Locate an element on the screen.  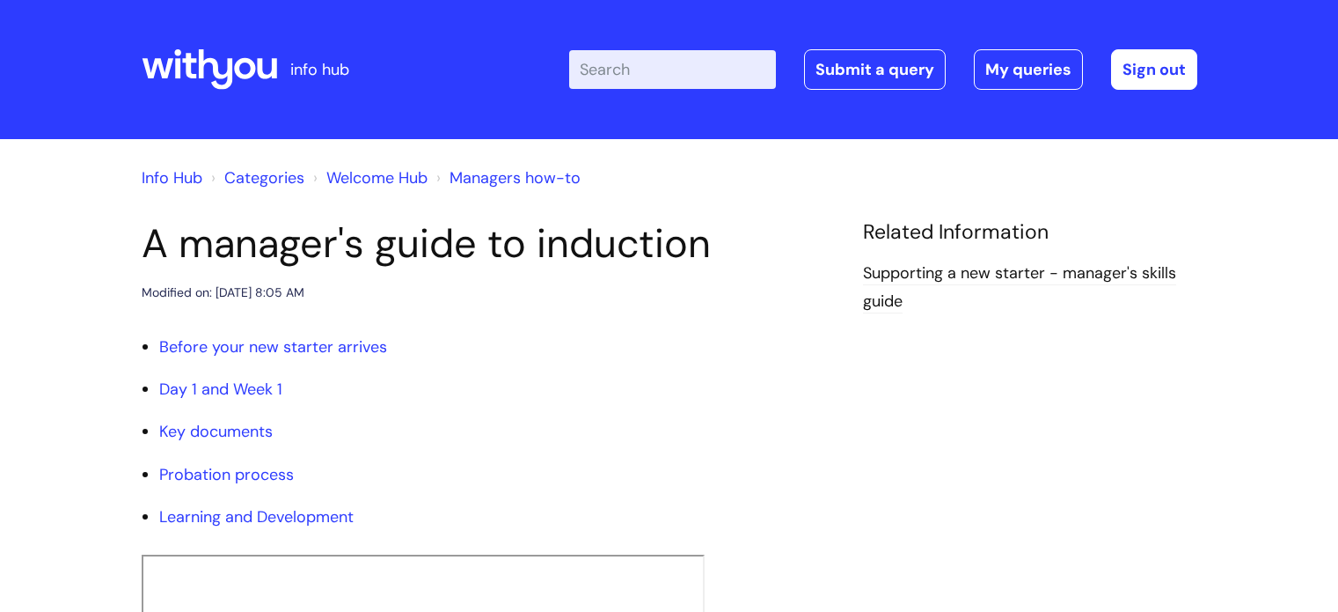
a: Submit a query is located at coordinates (875, 70).